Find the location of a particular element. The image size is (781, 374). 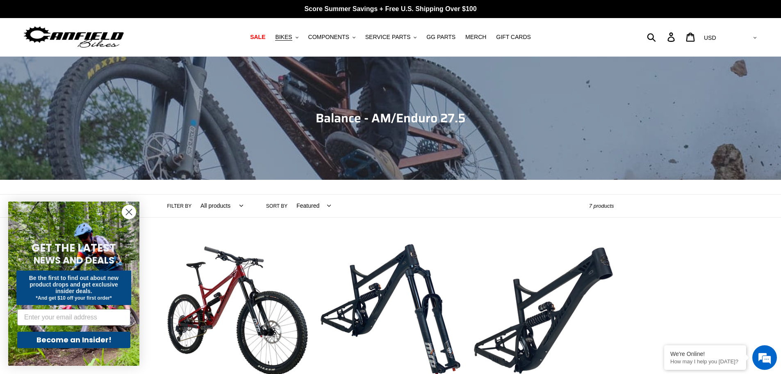

span: SALE is located at coordinates (258, 37).